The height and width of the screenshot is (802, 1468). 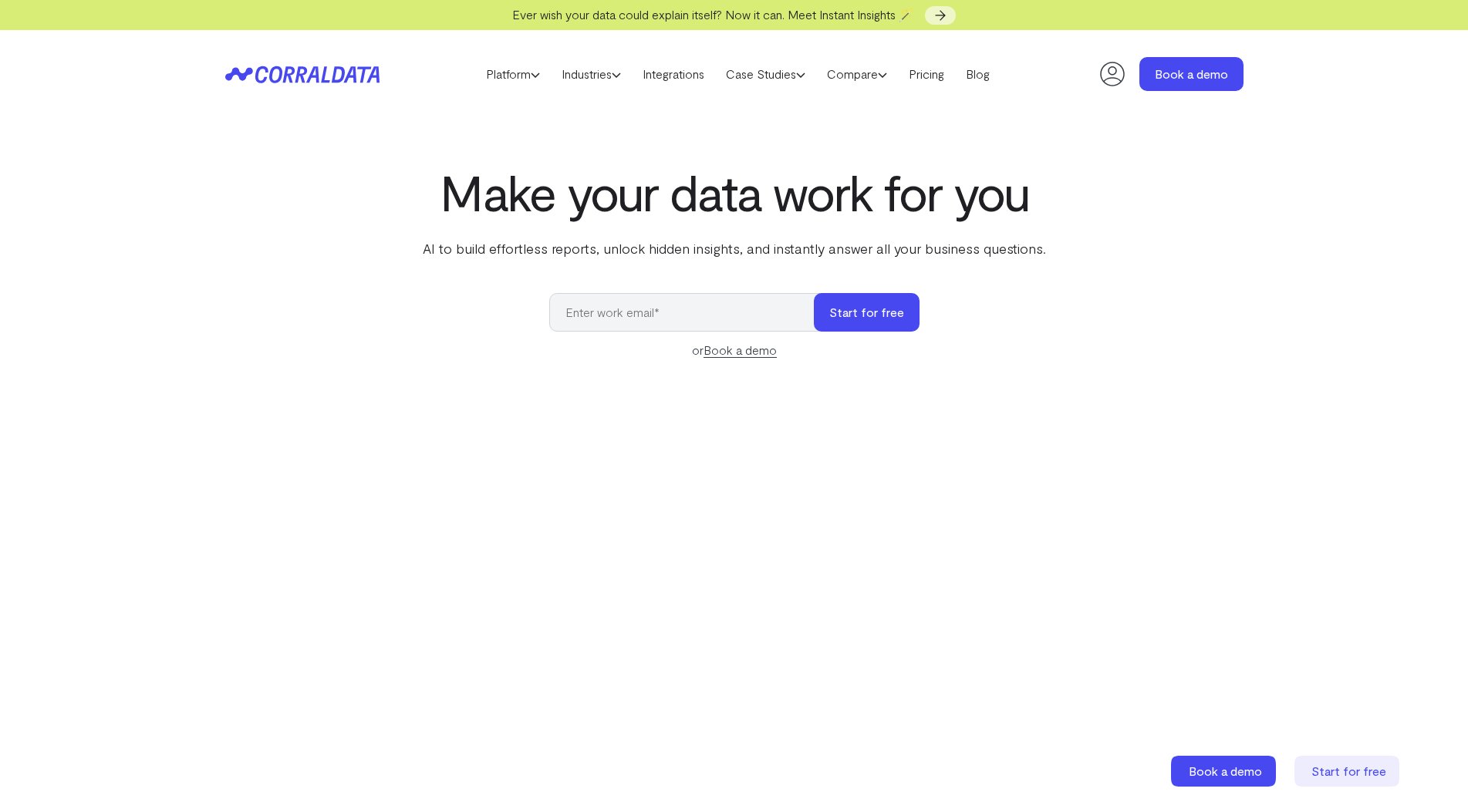 I want to click on span: Start for free, so click(x=1348, y=770).